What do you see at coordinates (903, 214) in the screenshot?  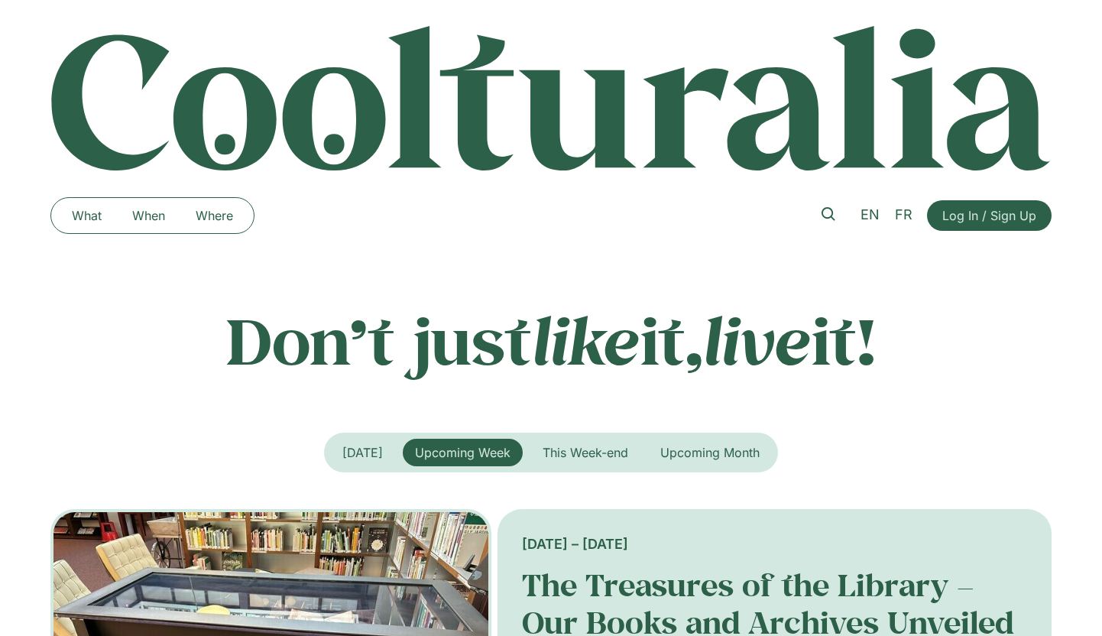 I see `span: FR` at bounding box center [903, 214].